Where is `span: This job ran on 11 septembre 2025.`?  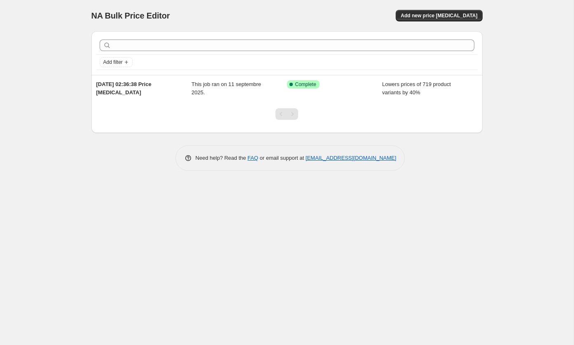 span: This job ran on 11 septembre 2025. is located at coordinates (226, 88).